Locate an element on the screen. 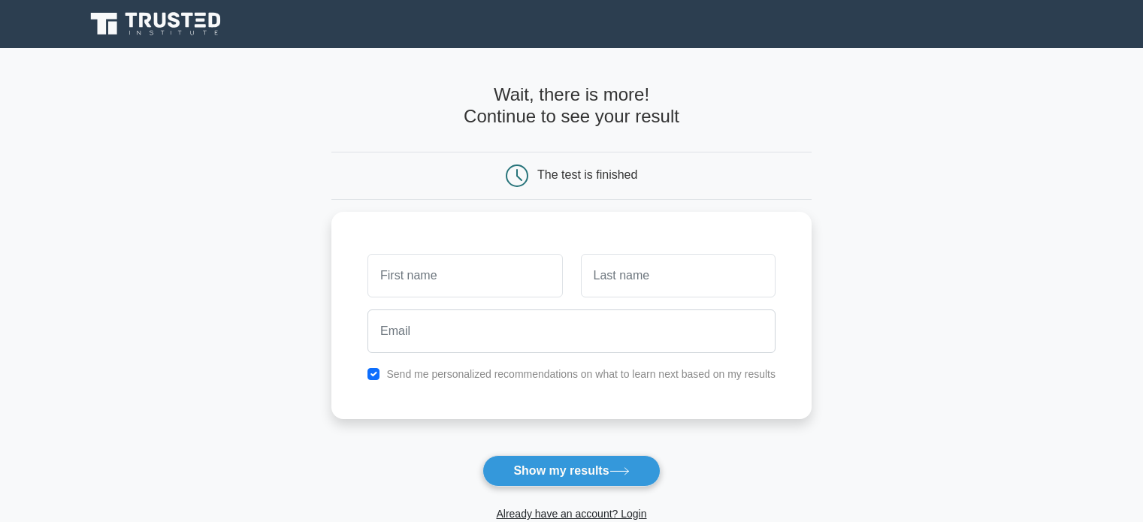  a: Already have an account? Login is located at coordinates (571, 514).